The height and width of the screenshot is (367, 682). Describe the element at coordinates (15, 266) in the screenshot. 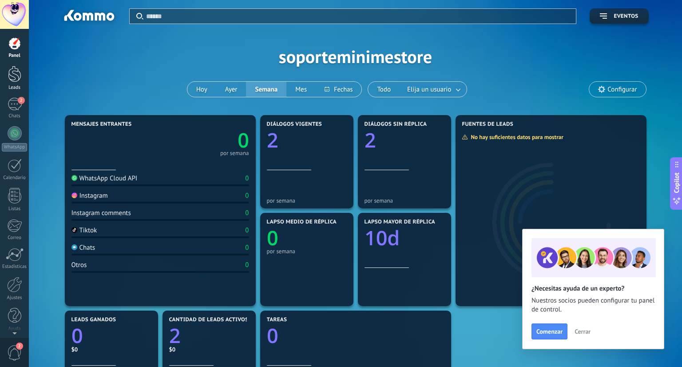

I see `div: Estadísticas` at that location.